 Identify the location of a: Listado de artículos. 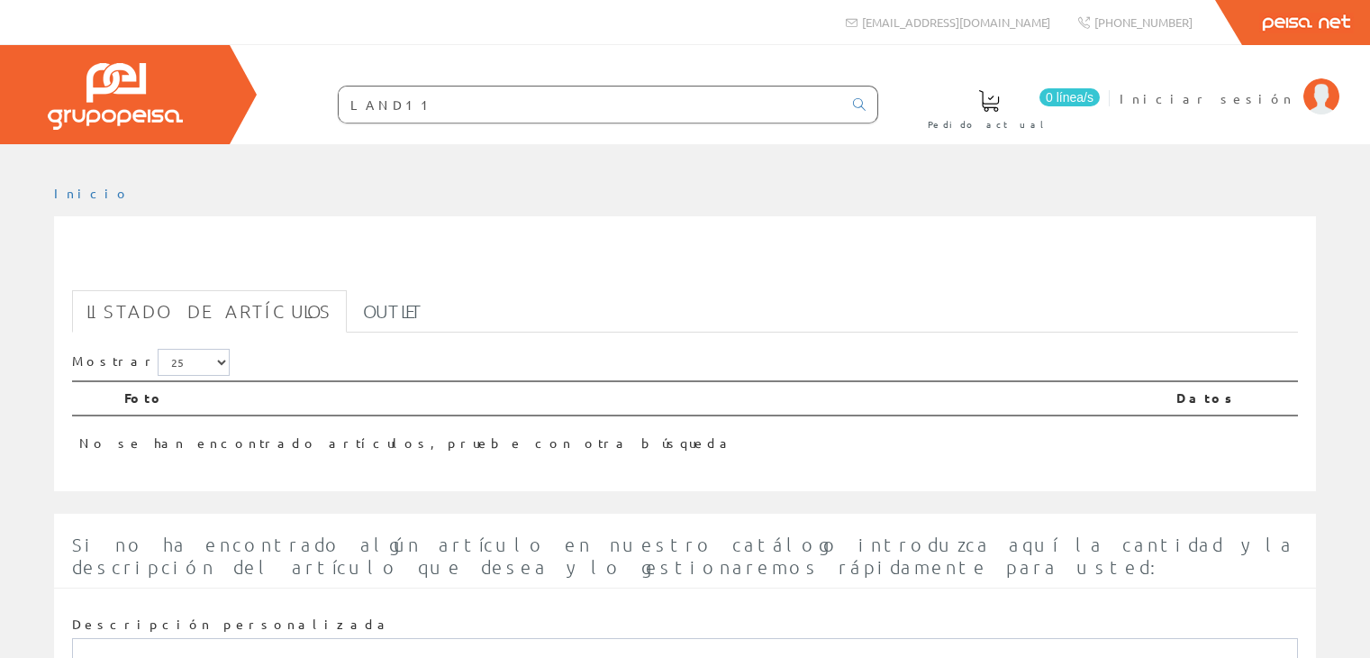
(209, 311).